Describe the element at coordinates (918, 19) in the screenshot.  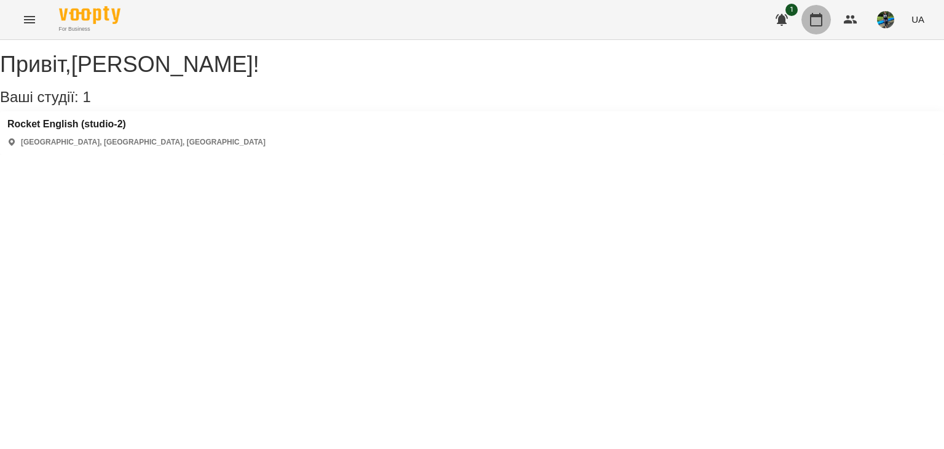
I see `button: UA` at that location.